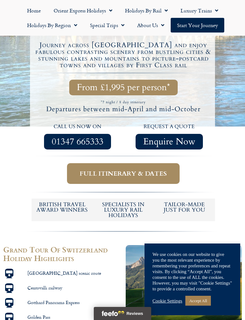  What do you see at coordinates (52, 25) in the screenshot?
I see `a: Holidays by Region` at bounding box center [52, 25].